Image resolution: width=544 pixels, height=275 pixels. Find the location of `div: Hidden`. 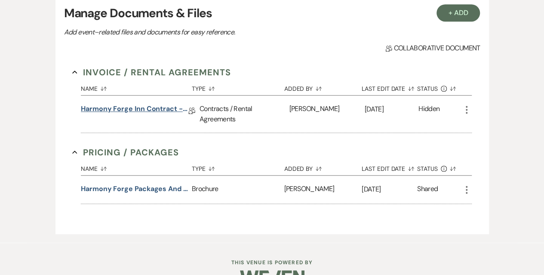

div: Hidden is located at coordinates (429, 114).